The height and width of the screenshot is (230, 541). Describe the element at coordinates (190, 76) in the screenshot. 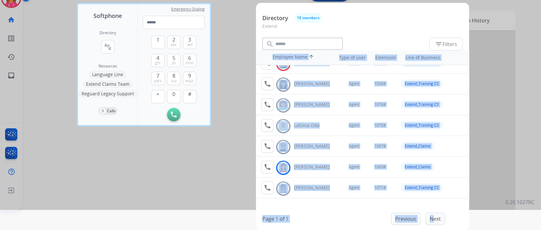

I see `span: 9` at that location.